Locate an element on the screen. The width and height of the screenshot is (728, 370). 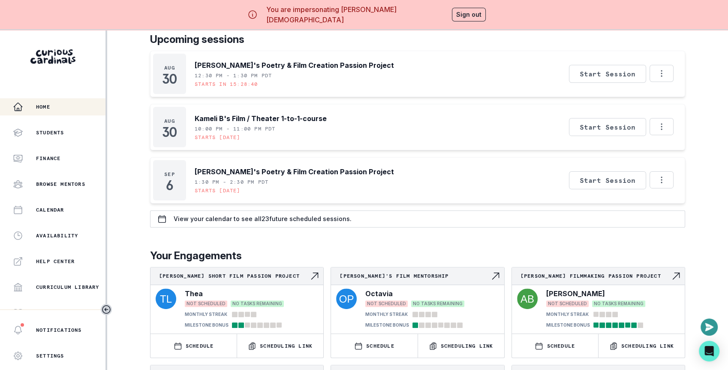
p: Calendar is located at coordinates (50, 210).